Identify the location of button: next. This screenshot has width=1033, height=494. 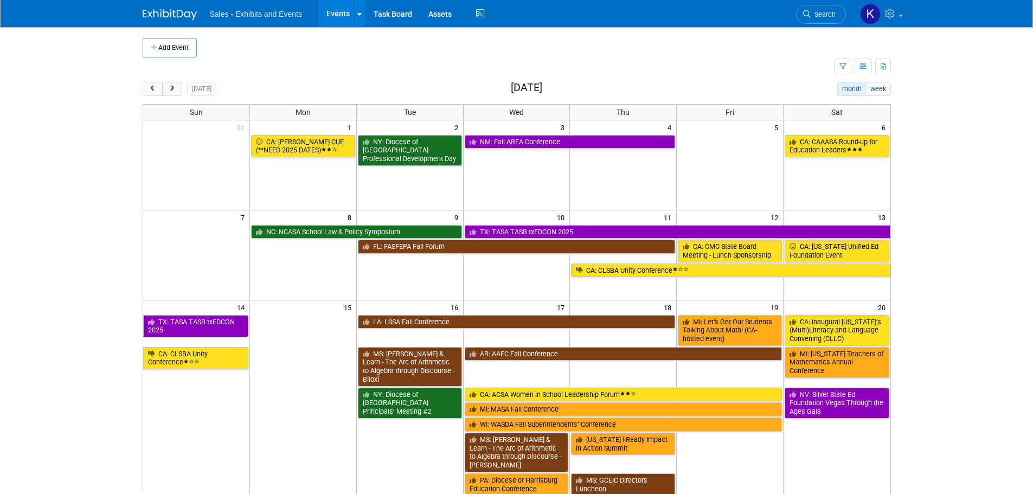
(172, 89).